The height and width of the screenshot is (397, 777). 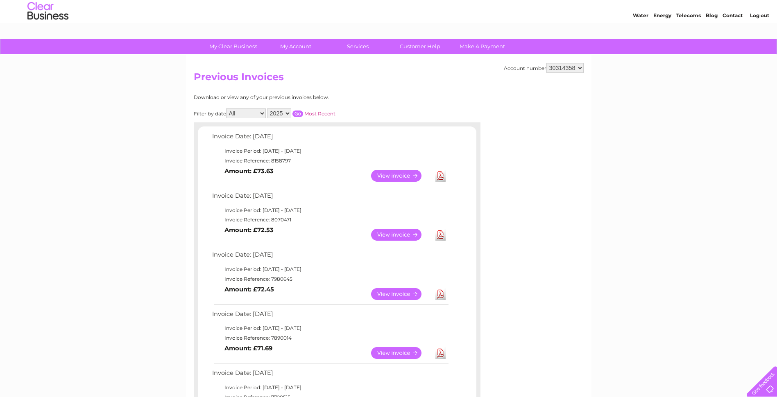 What do you see at coordinates (301, 97) in the screenshot?
I see `div: Download or view any of your previous invoices below.` at bounding box center [301, 97].